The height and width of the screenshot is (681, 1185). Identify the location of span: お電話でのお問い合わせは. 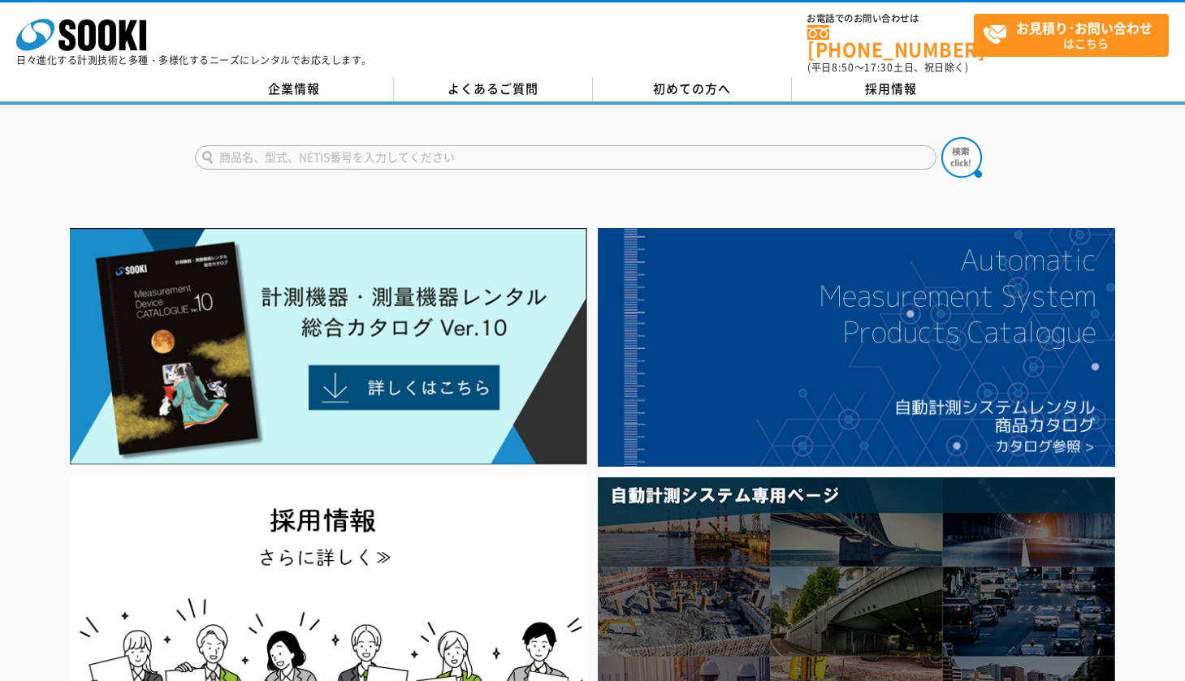
(890, 19).